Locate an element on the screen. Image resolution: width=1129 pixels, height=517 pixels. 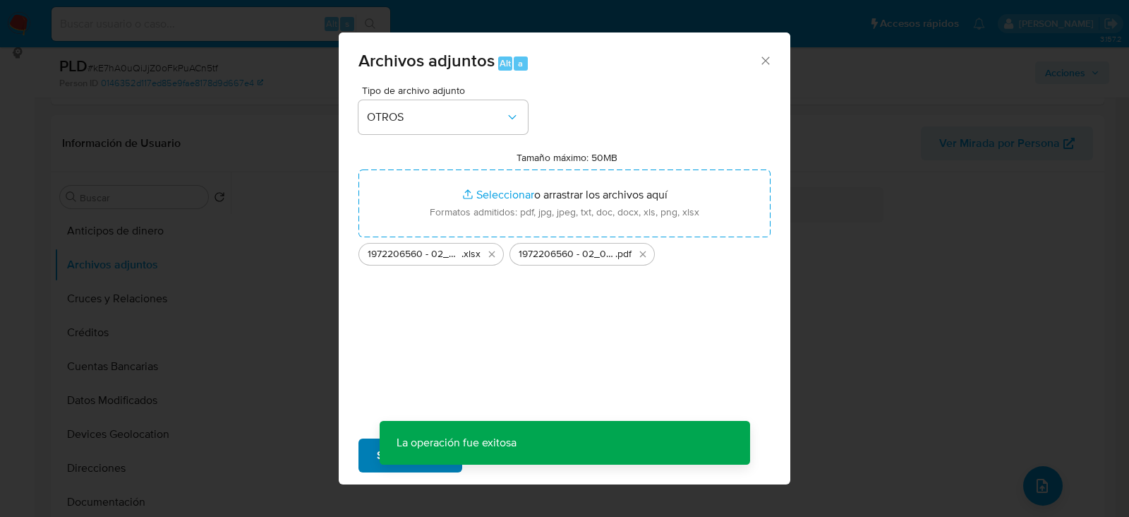
span: .pdf is located at coordinates (623, 254).